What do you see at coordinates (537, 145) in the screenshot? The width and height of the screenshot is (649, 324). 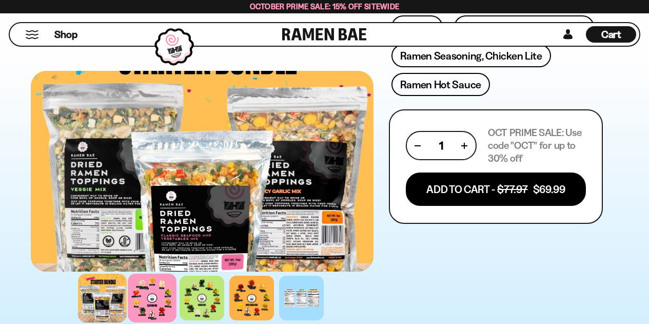 I see `p: OCT PRIME SALE: Use code "OCT" for up to 30% off` at bounding box center [537, 145].